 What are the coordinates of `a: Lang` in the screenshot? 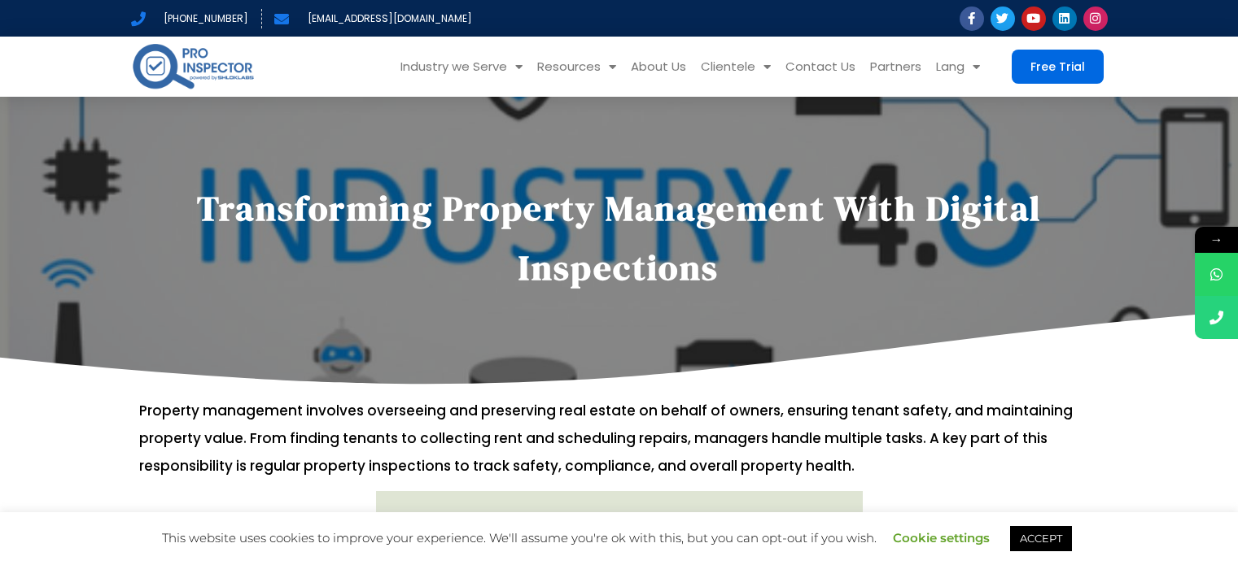 It's located at (958, 67).